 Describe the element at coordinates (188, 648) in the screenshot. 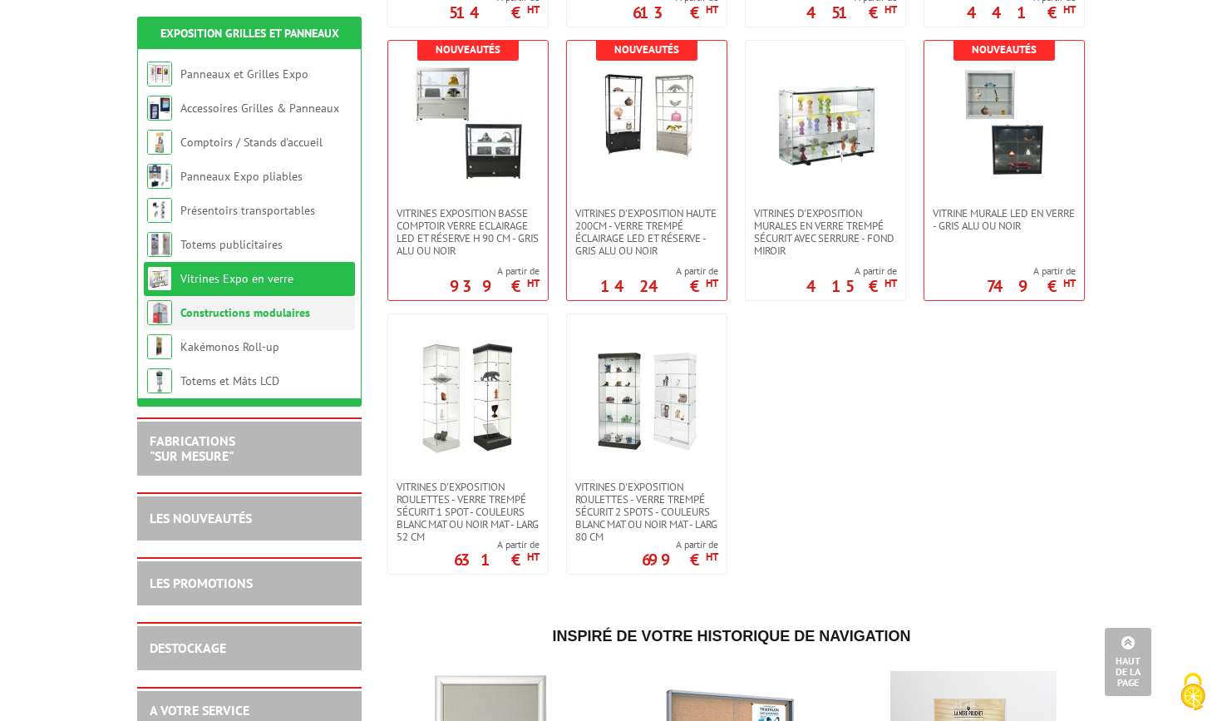

I see `a: DESTOCKAGE` at that location.